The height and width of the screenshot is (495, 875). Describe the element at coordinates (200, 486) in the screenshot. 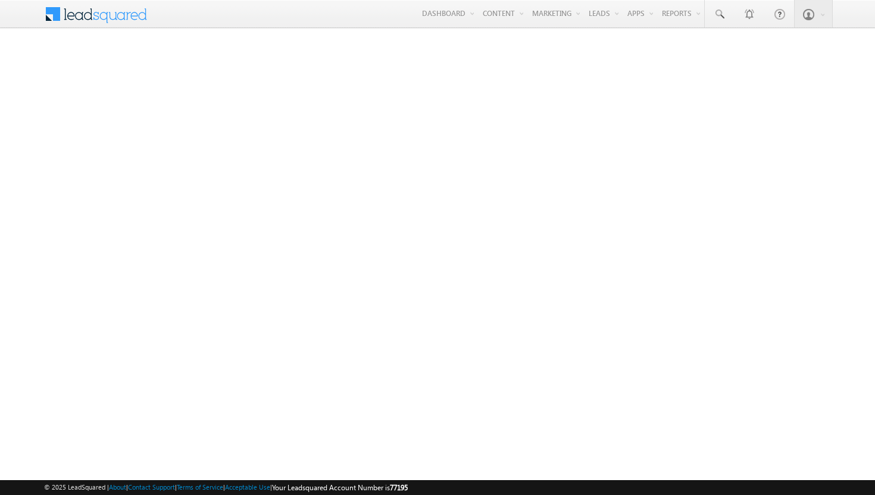

I see `a: Terms of Service` at that location.